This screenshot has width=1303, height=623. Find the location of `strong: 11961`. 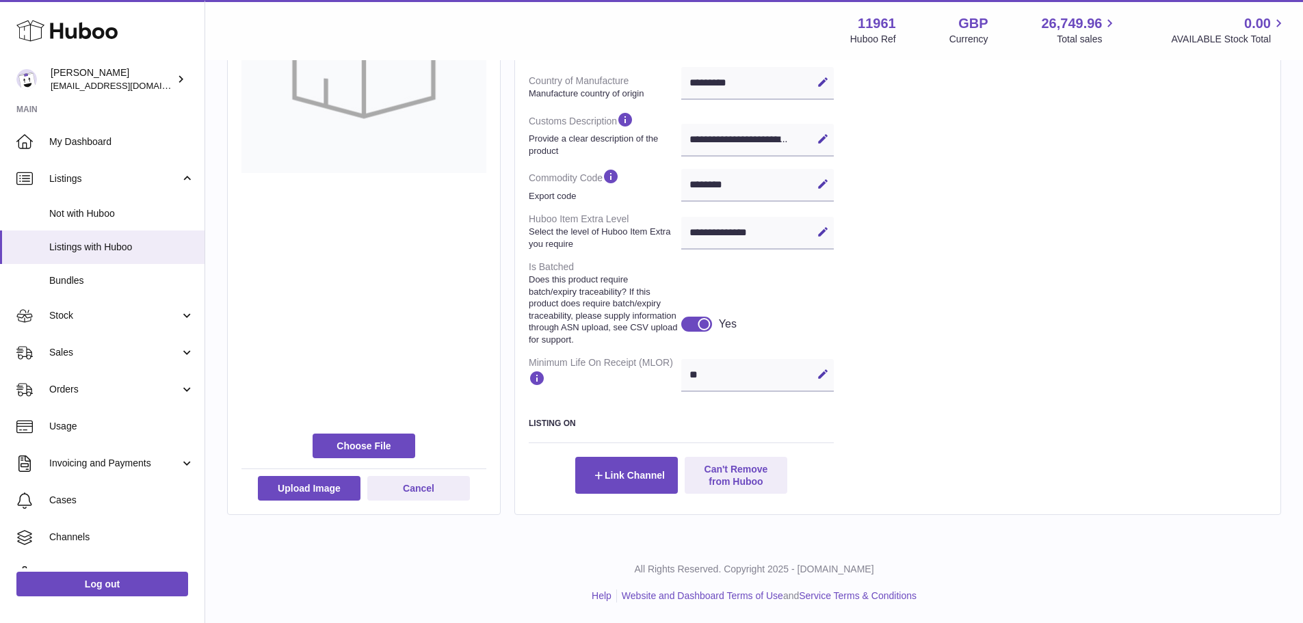

strong: 11961 is located at coordinates (877, 23).